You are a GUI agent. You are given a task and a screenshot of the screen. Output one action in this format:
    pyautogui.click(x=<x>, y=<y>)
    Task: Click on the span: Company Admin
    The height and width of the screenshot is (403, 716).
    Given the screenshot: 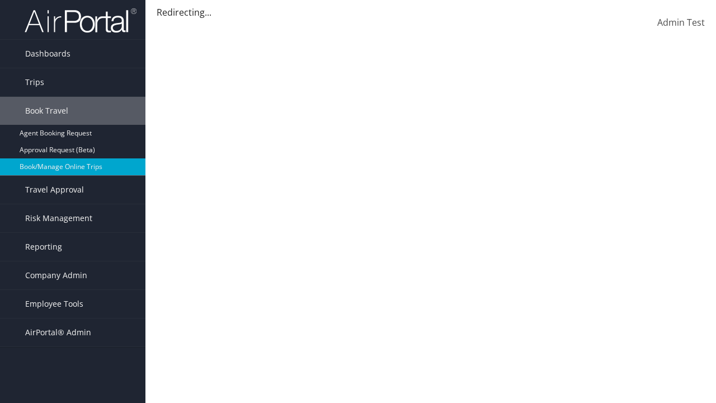 What is the action you would take?
    pyautogui.click(x=56, y=275)
    